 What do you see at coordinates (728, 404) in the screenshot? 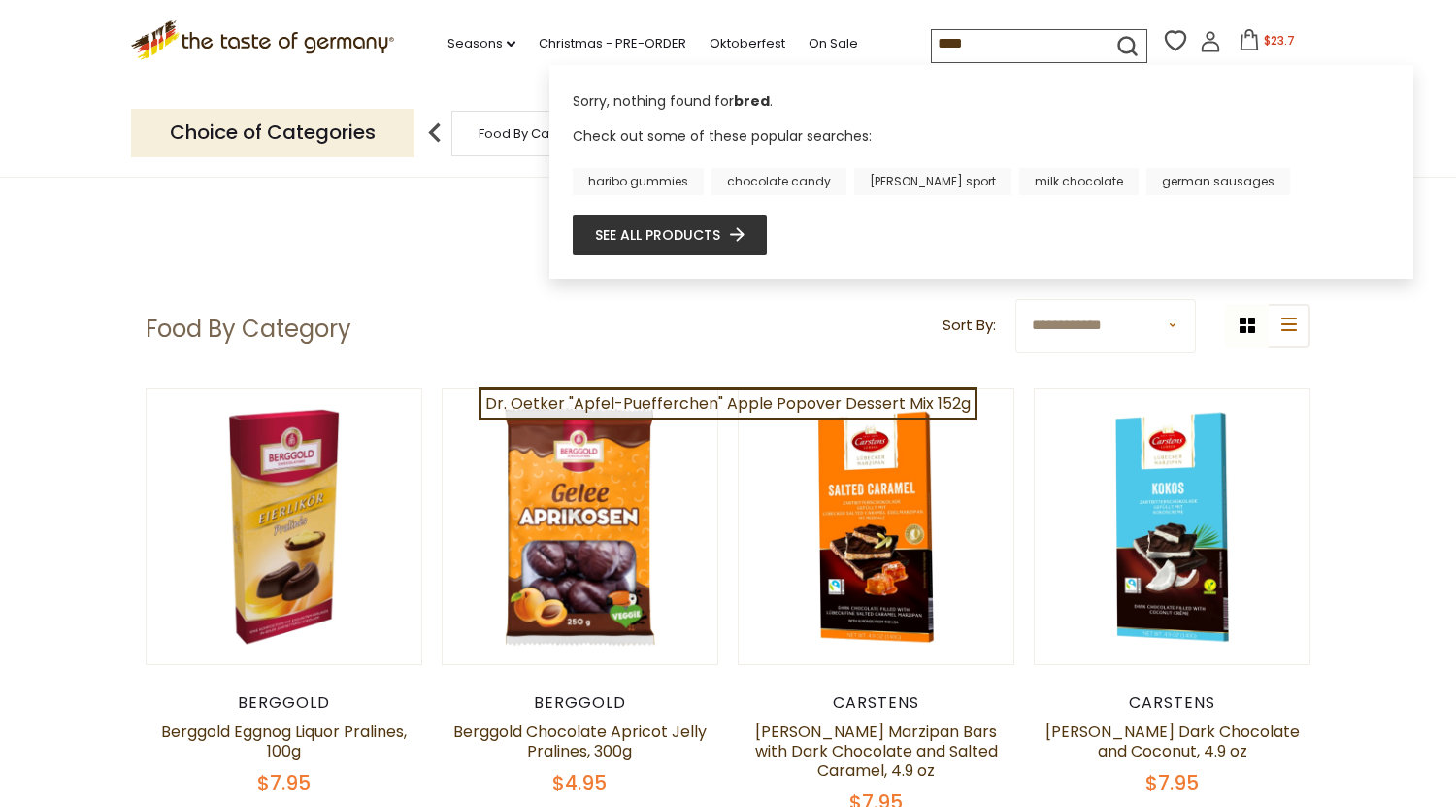
I see `a: Dr. Oetker "Apfel-Puefferchen" Apple Popover Dessert Mix 152g` at bounding box center [728, 404].